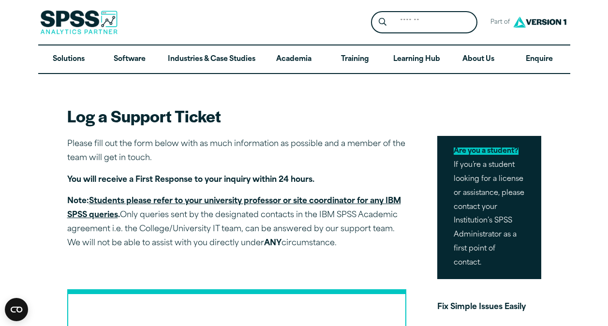 This screenshot has width=608, height=326. Describe the element at coordinates (236, 222) in the screenshot. I see `p: Only queries sent by the designated contacts in the IBM SPSS Academic agreement i.e. the College/...` at that location.